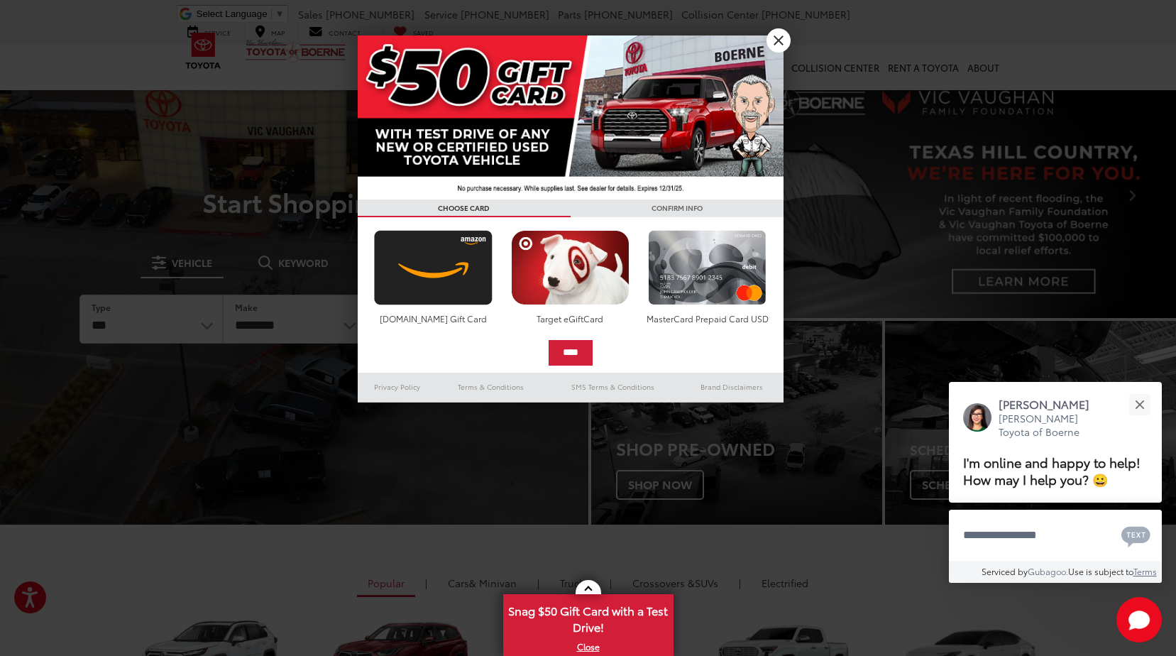 This screenshot has height=656, width=1176. Describe the element at coordinates (1145, 571) in the screenshot. I see `a: Terms` at that location.